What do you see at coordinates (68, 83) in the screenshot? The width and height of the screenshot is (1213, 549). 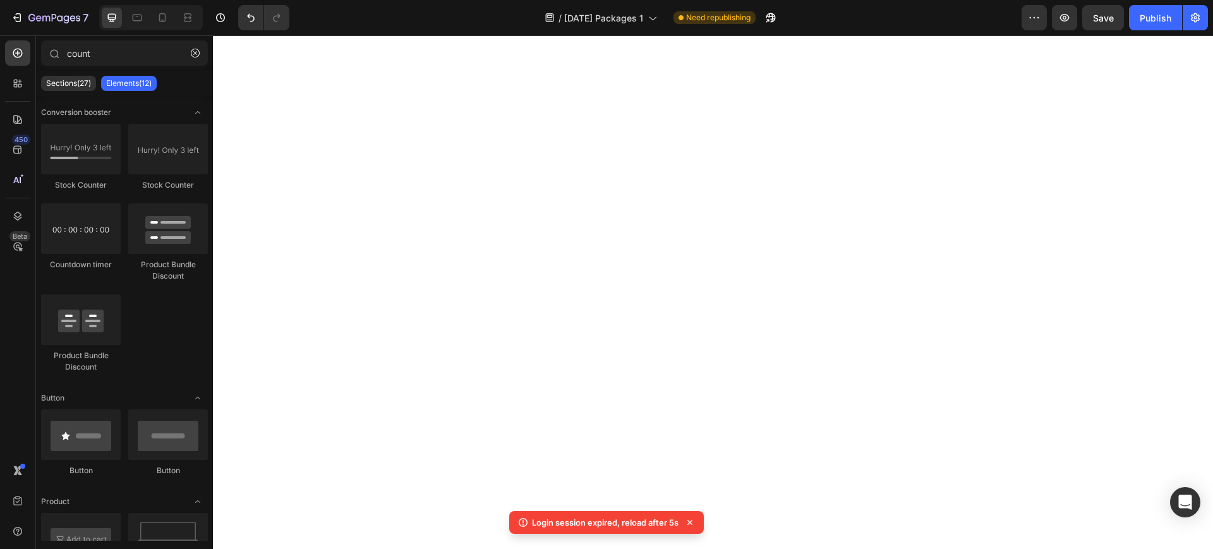 I see `p: Sections(27)` at bounding box center [68, 83].